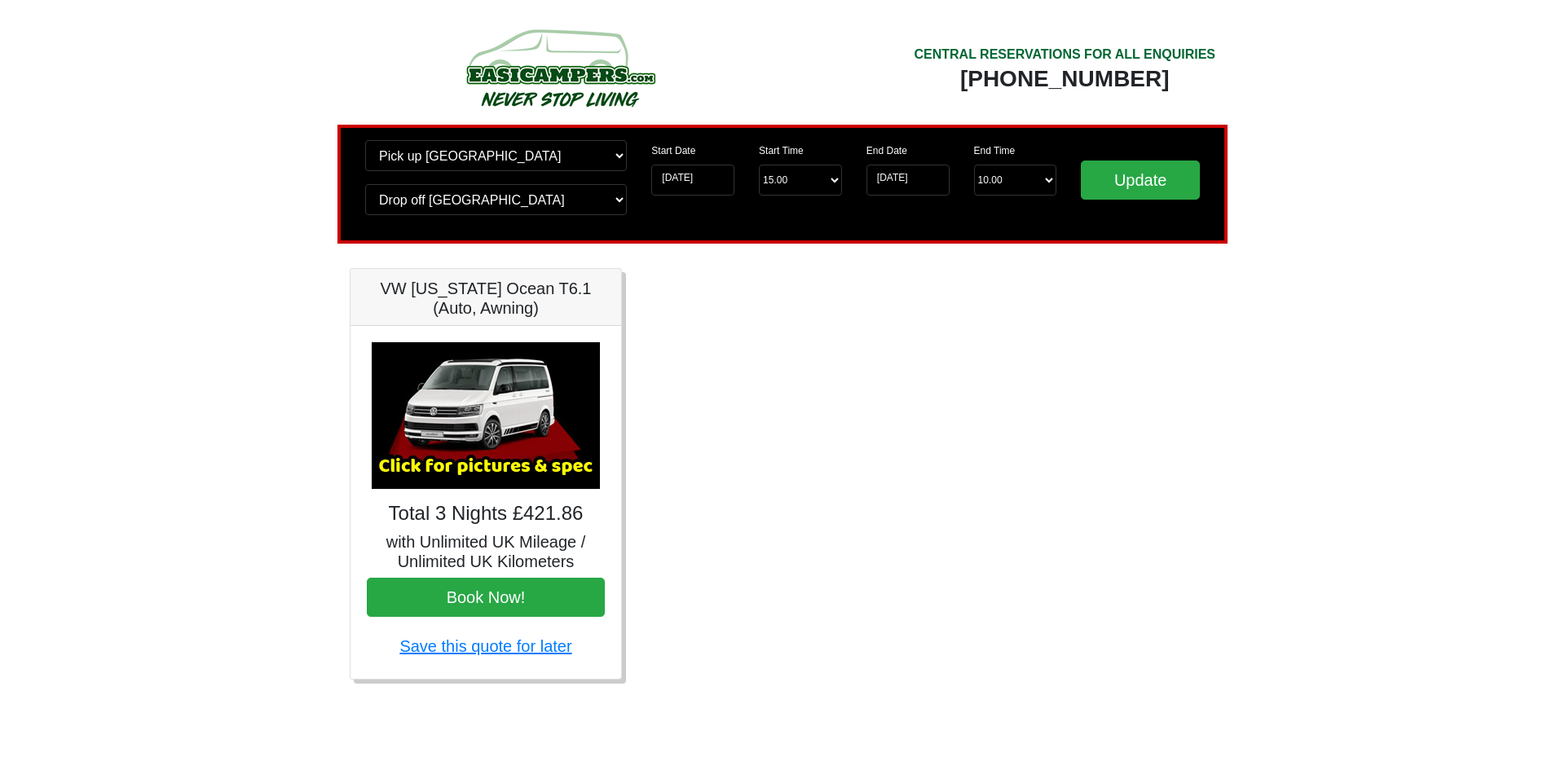 The image size is (1565, 770). What do you see at coordinates (781, 151) in the screenshot?
I see `label: Start Time` at bounding box center [781, 151].